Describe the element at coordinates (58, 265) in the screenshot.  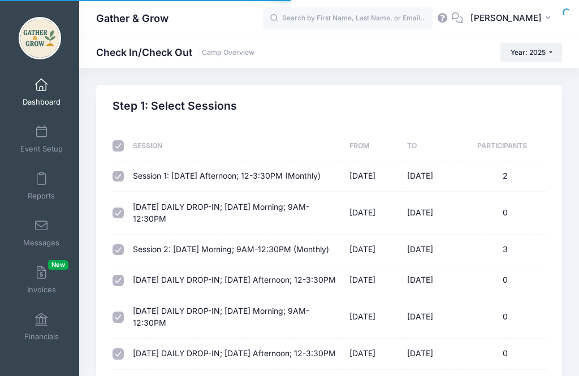
I see `span: New` at that location.